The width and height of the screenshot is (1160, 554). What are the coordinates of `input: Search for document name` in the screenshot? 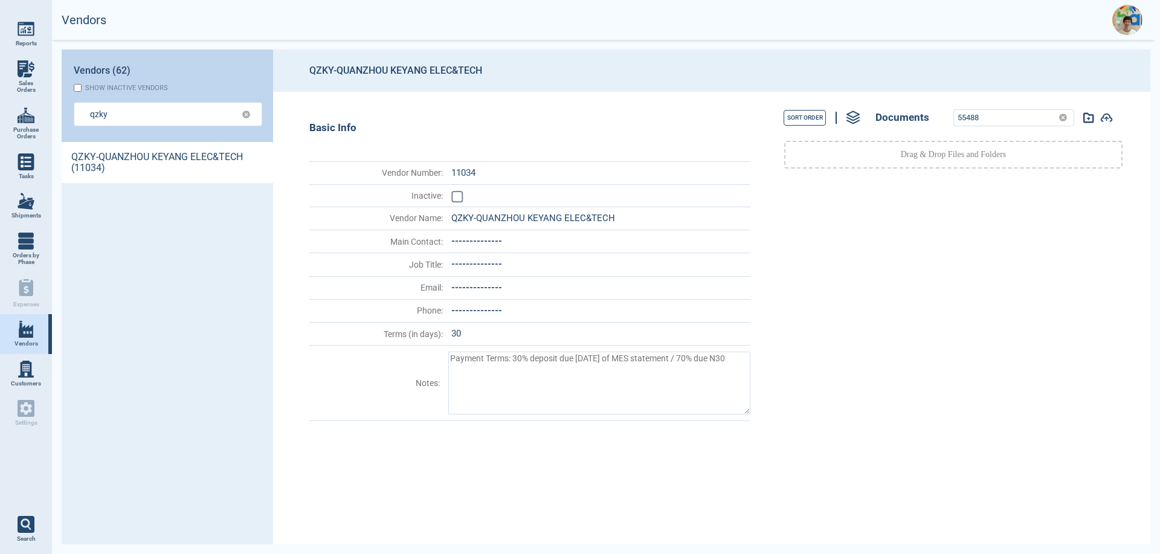 It's located at (1003, 118).